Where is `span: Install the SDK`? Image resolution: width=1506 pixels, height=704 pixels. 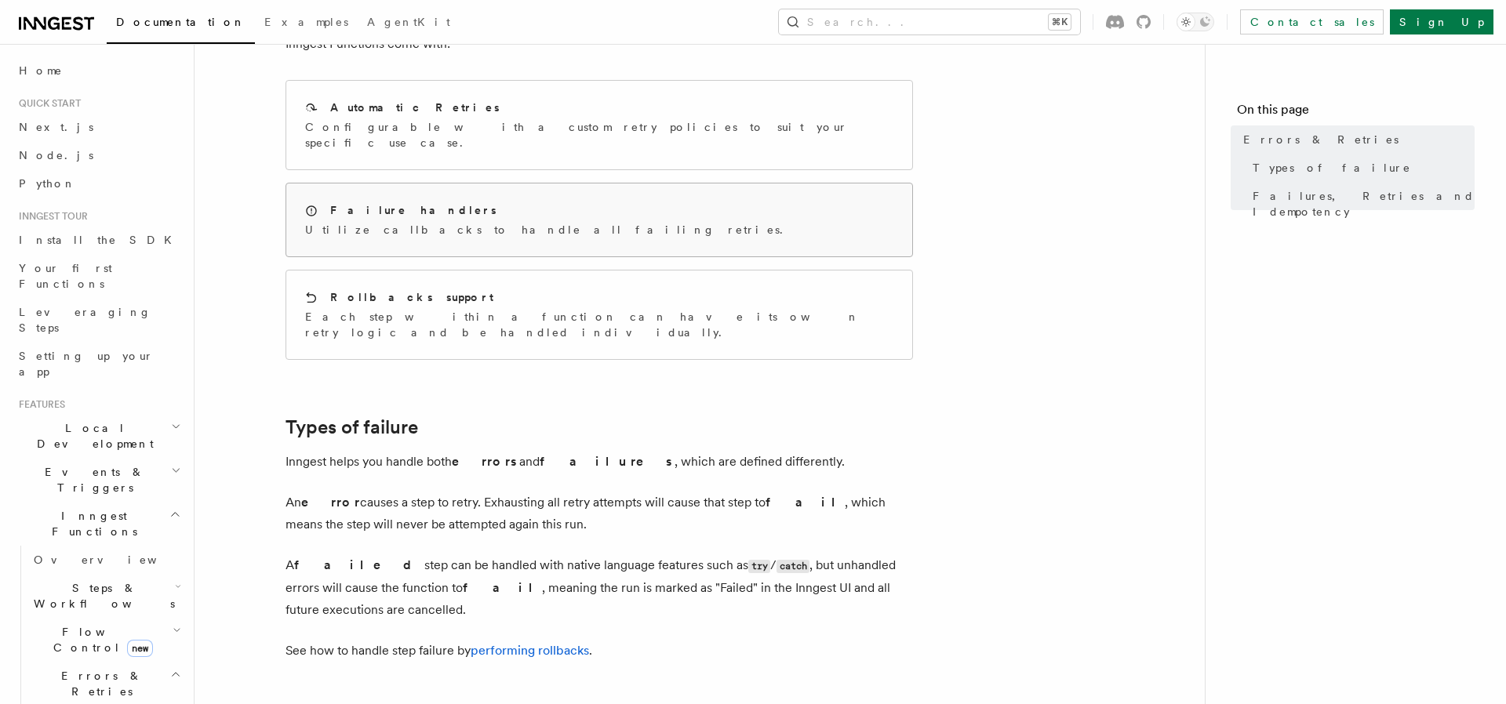
span: Install the SDK is located at coordinates (100, 240).